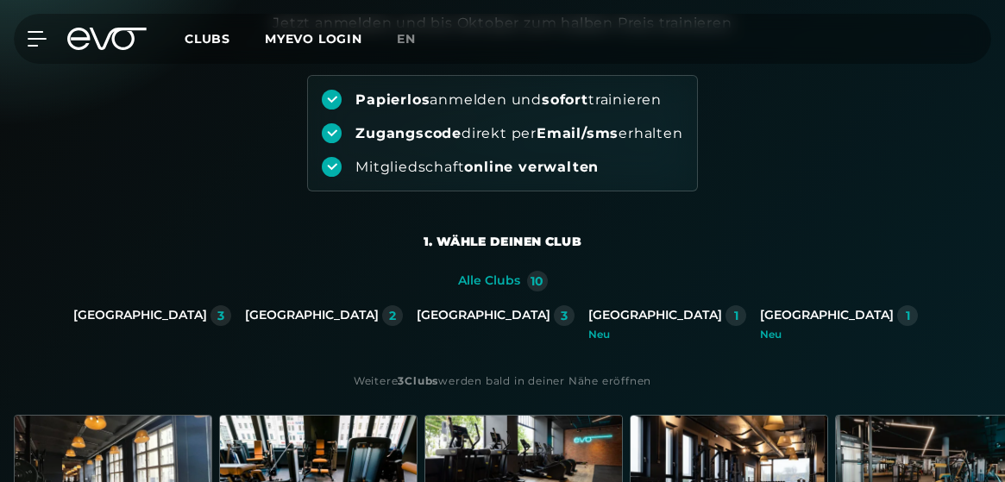  Describe the element at coordinates (477, 167) in the screenshot. I see `div: Mitgliedschaft` at that location.